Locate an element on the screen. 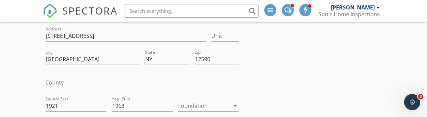  span: 3 is located at coordinates (421, 96).